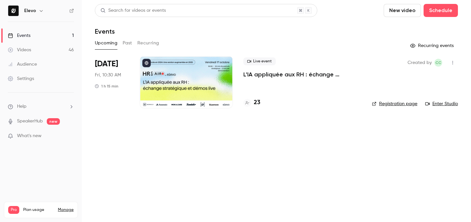 Image resolution: width=471 pixels, height=222 pixels. What do you see at coordinates (14, 210) in the screenshot?
I see `span: Pro` at bounding box center [14, 210].